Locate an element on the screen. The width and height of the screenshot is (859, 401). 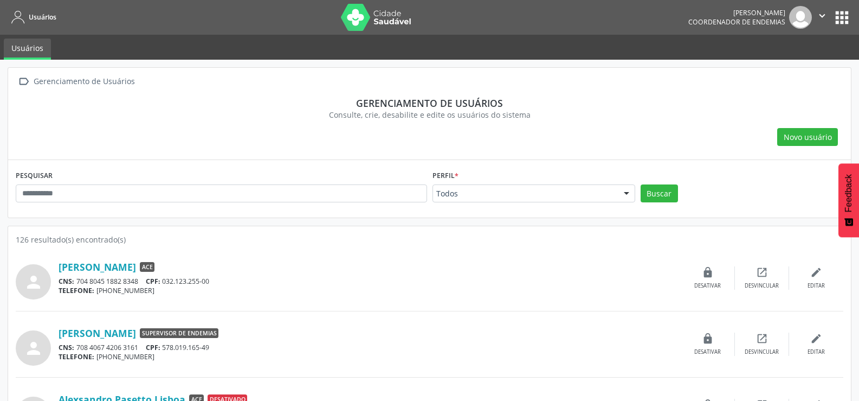
span: Coordenador de Endemias is located at coordinates (737, 22).